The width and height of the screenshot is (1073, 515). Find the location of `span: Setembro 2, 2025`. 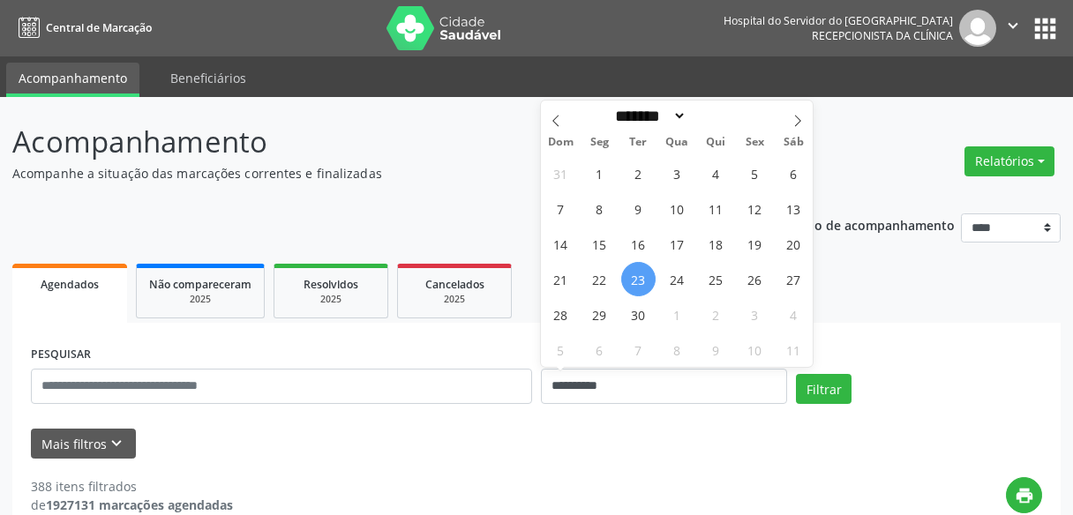

span: Setembro 2, 2025 is located at coordinates (638, 173).